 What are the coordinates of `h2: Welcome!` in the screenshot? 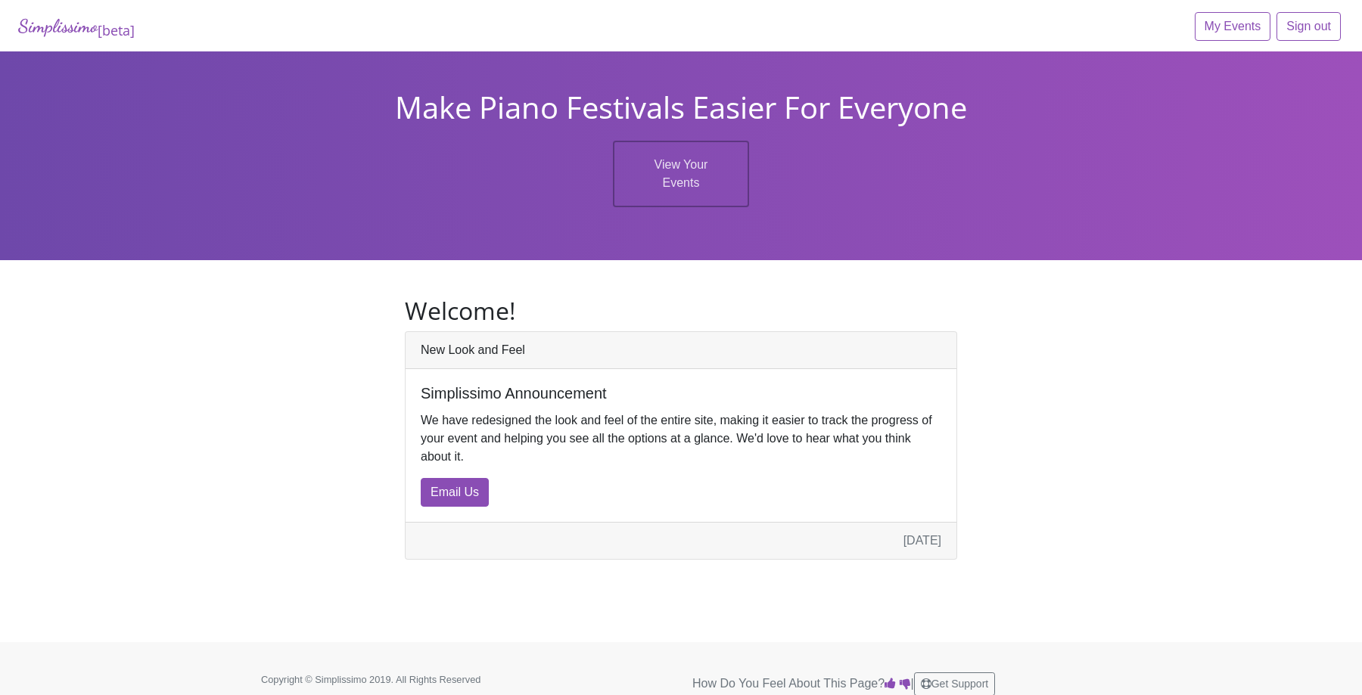 It's located at (681, 311).